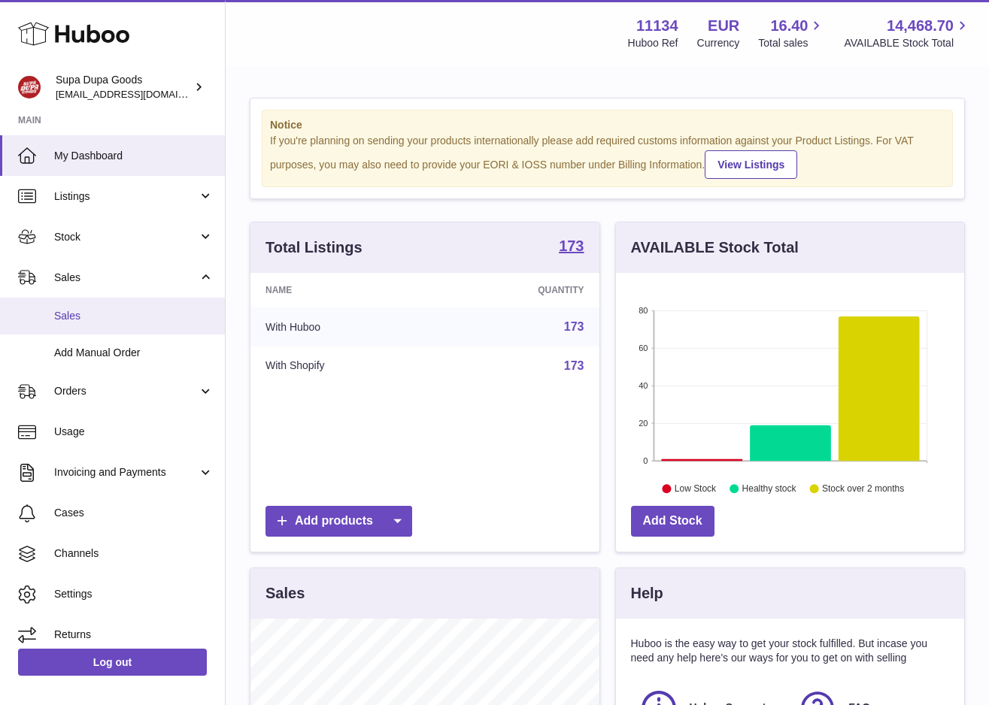 This screenshot has width=989, height=705. I want to click on strong: EUR, so click(723, 26).